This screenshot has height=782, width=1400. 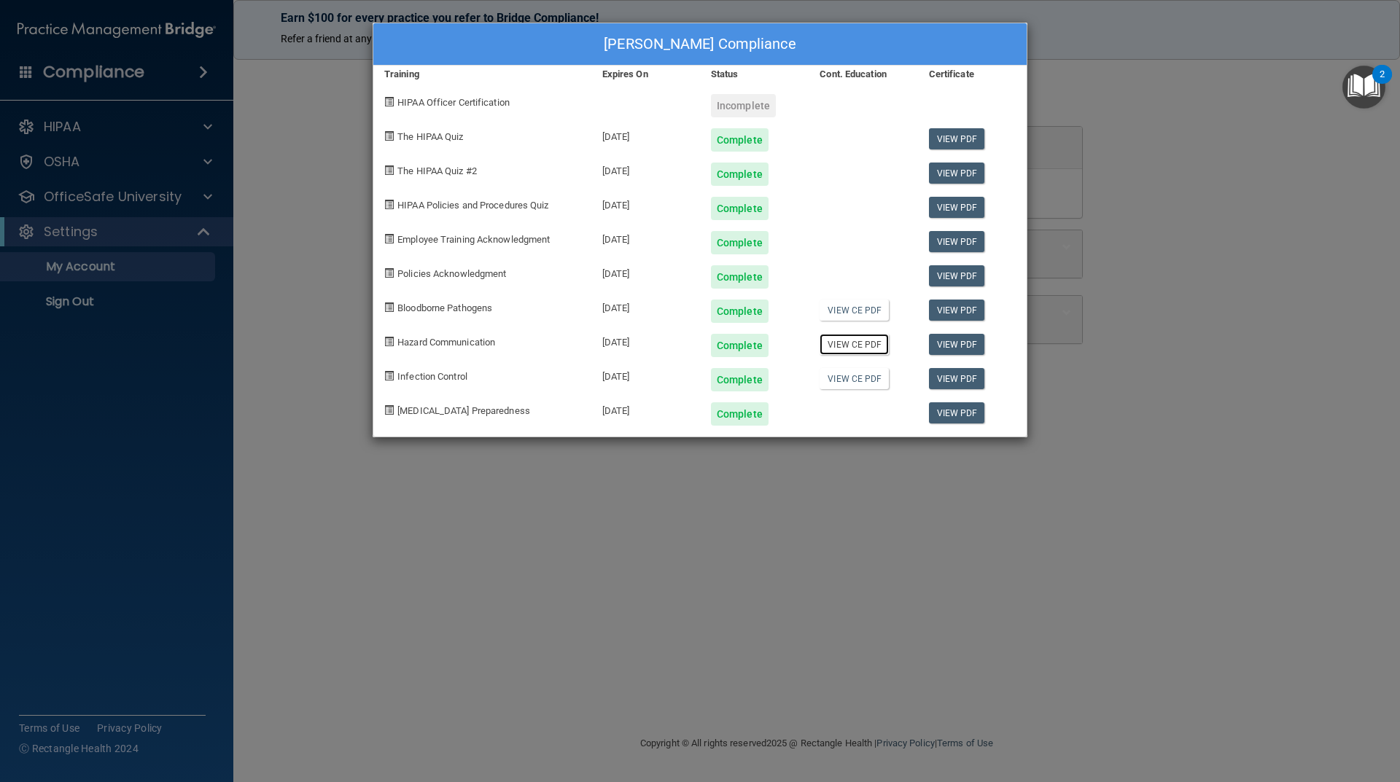 I want to click on div: Incomplete, so click(x=743, y=106).